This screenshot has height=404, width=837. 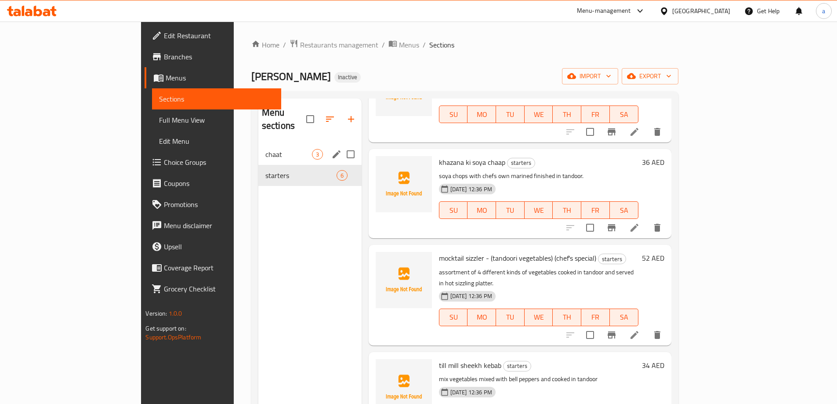 What do you see at coordinates (219, 267) in the screenshot?
I see `span: Coverage Report` at bounding box center [219, 267].